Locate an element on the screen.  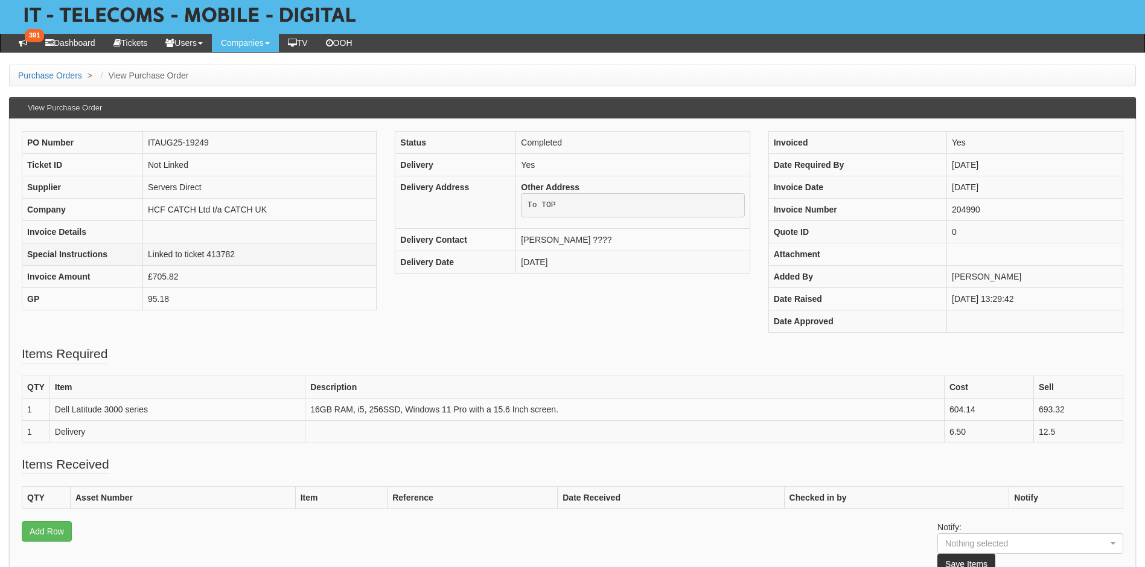
span: 391 is located at coordinates (34, 36).